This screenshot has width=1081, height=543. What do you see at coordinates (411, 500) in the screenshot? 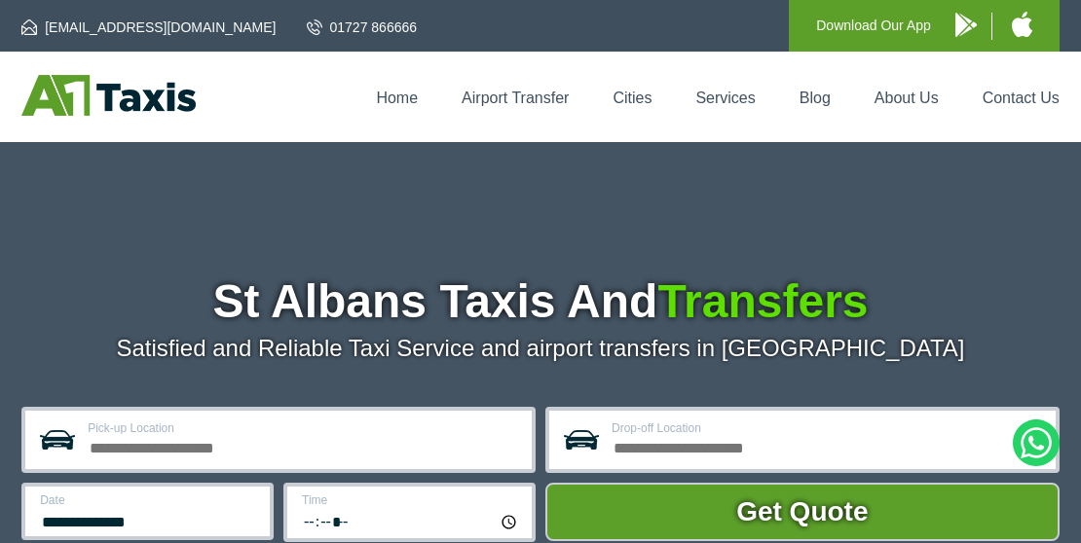
I see `label: Time` at bounding box center [411, 500].